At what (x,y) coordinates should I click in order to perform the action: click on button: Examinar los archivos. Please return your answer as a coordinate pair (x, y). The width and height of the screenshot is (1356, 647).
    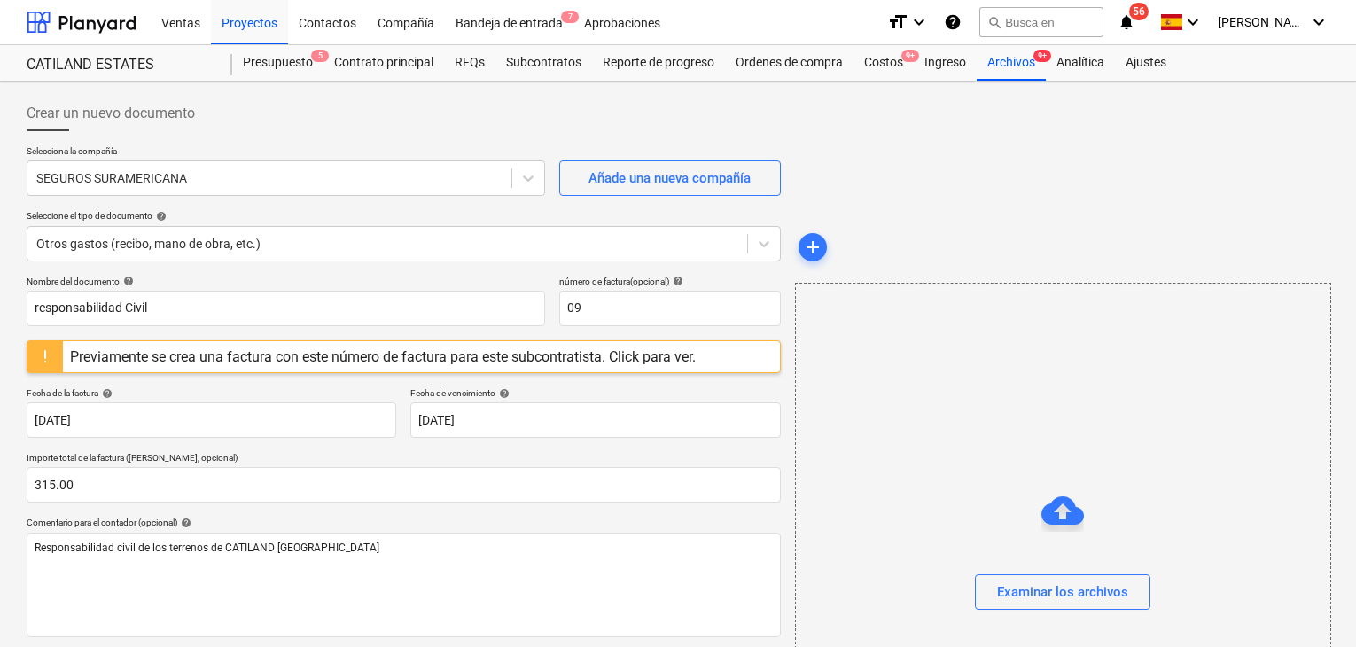
    Looking at the image, I should click on (1062, 592).